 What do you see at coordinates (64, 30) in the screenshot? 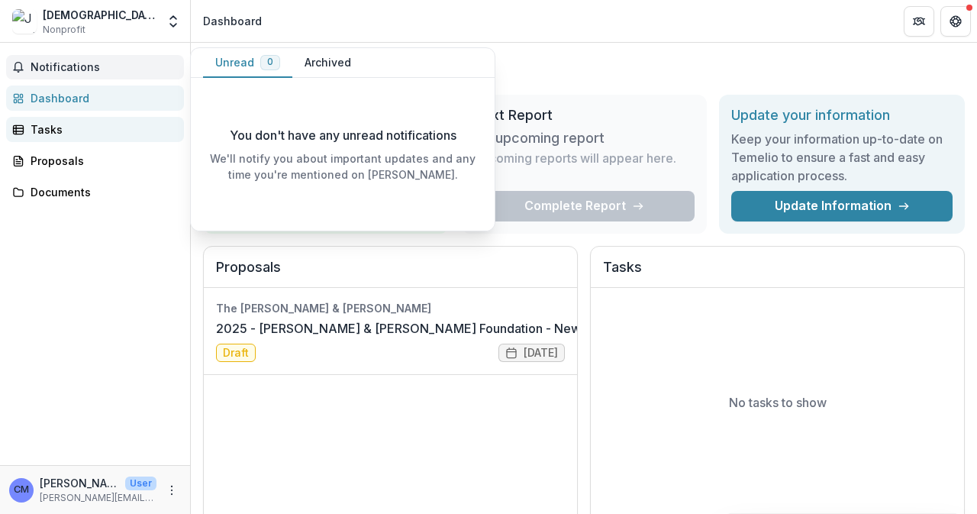
I see `span: Nonprofit` at bounding box center [64, 30].